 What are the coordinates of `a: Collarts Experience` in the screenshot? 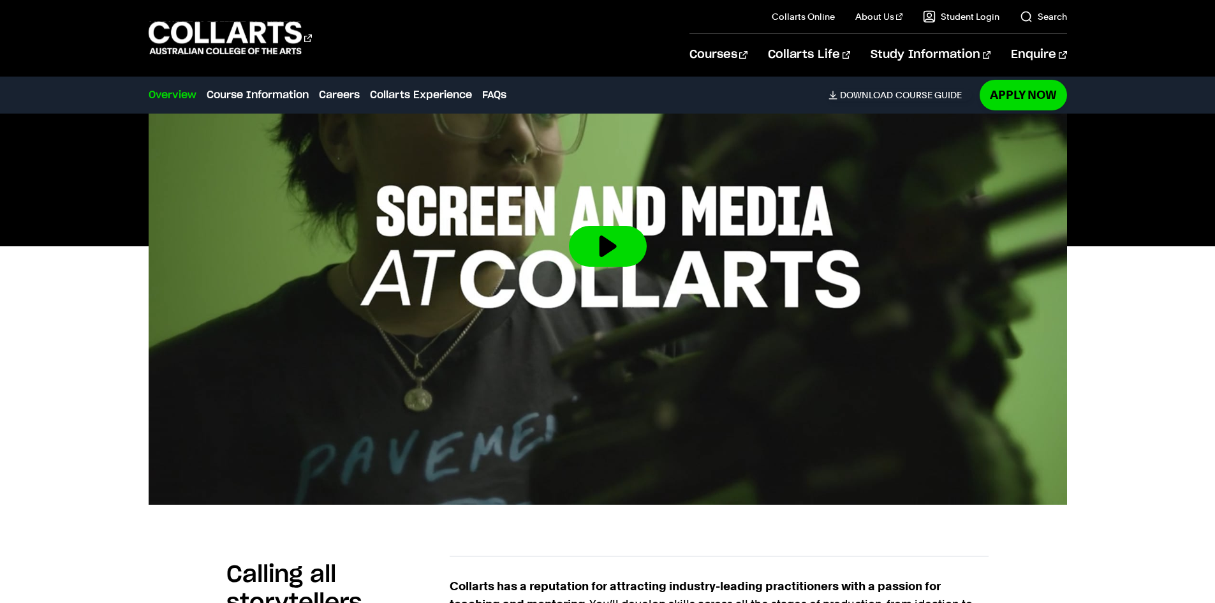 It's located at (421, 95).